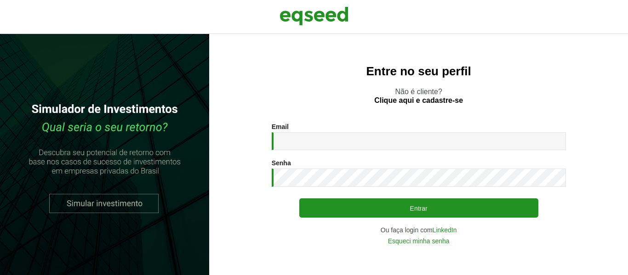 Image resolution: width=628 pixels, height=275 pixels. I want to click on h2: Entre no seu perfil, so click(418, 71).